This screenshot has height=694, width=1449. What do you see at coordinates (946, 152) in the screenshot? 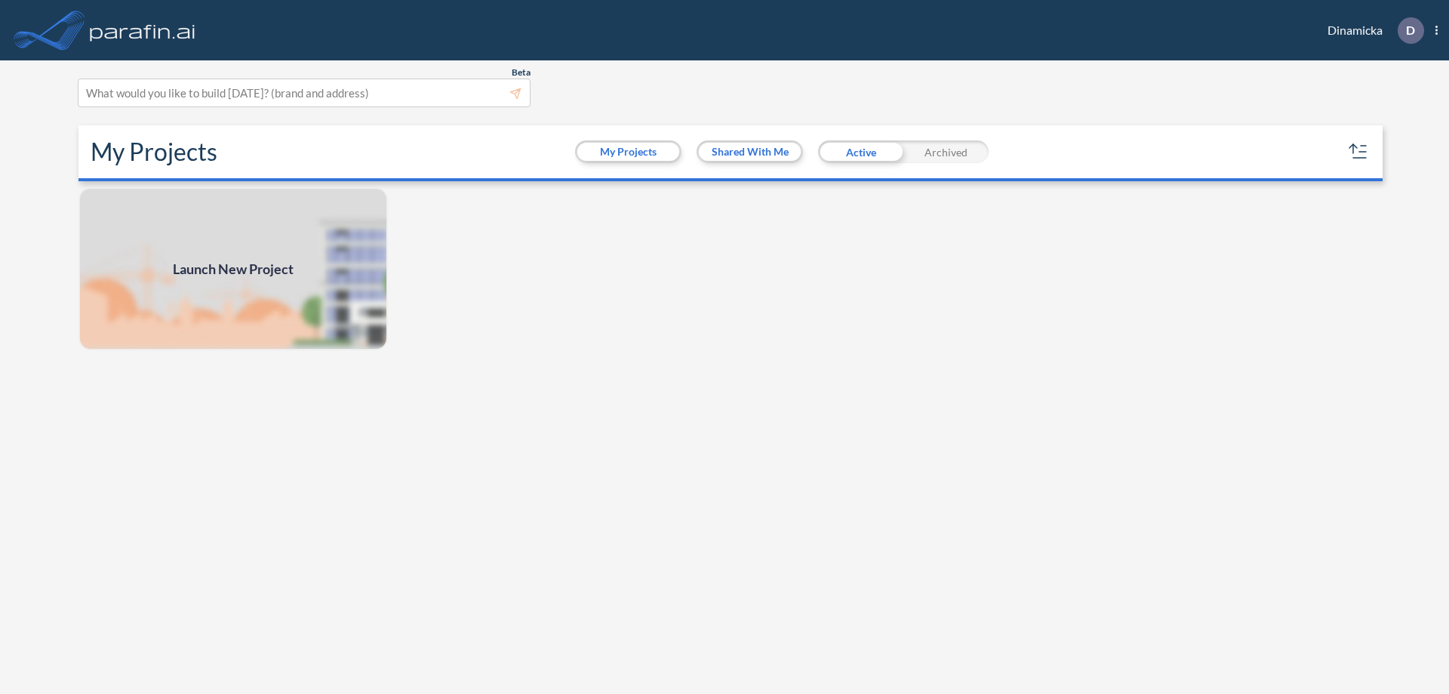
I see `div: Archived` at bounding box center [946, 152].